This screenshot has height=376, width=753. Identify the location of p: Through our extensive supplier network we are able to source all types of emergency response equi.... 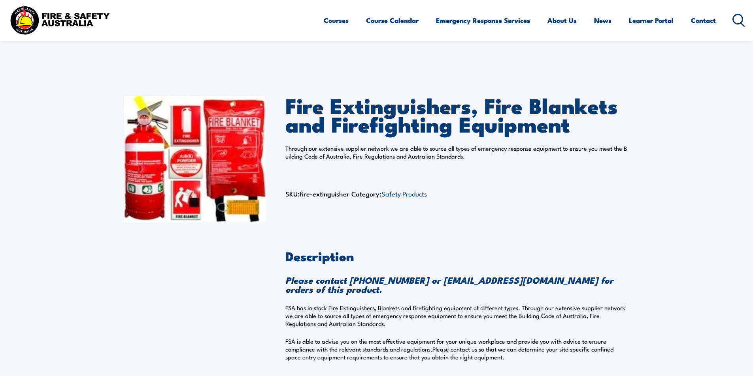
(457, 152).